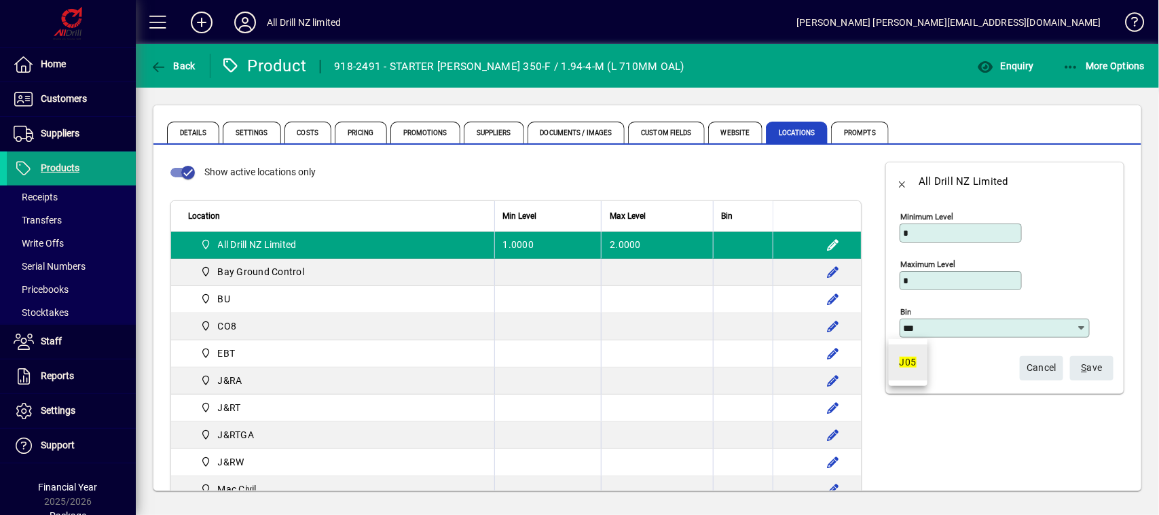 The height and width of the screenshot is (515, 1159). What do you see at coordinates (1129, 24) in the screenshot?
I see `a: Knowledge Base` at bounding box center [1129, 24].